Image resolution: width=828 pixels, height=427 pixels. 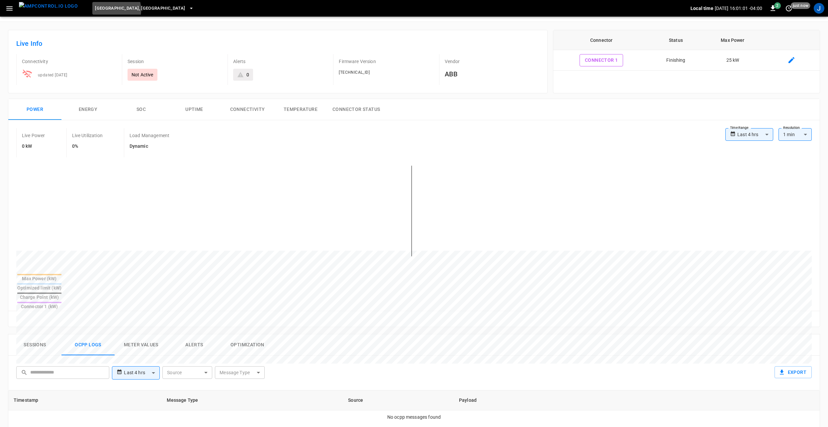 I want to click on h6: Live Info, so click(x=278, y=43).